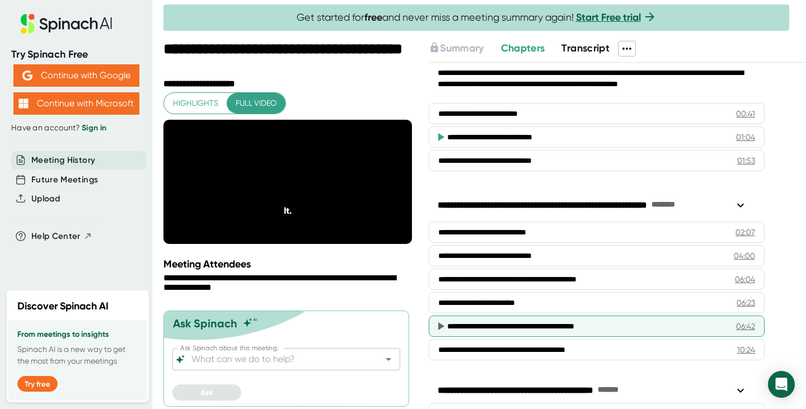  I want to click on span: Highlights, so click(195, 103).